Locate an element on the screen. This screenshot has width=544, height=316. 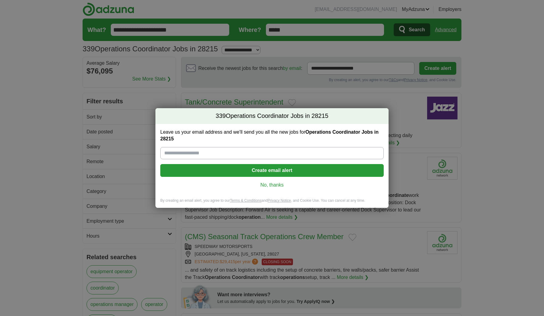
span: 339 is located at coordinates (220, 116).